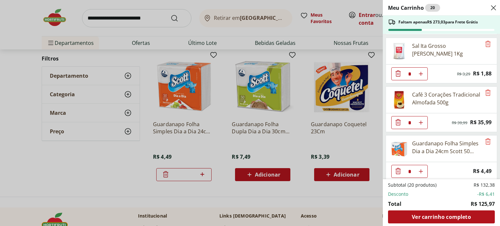 This screenshot has width=500, height=226. Describe the element at coordinates (482, 171) in the screenshot. I see `span: R$ 4,49` at that location.